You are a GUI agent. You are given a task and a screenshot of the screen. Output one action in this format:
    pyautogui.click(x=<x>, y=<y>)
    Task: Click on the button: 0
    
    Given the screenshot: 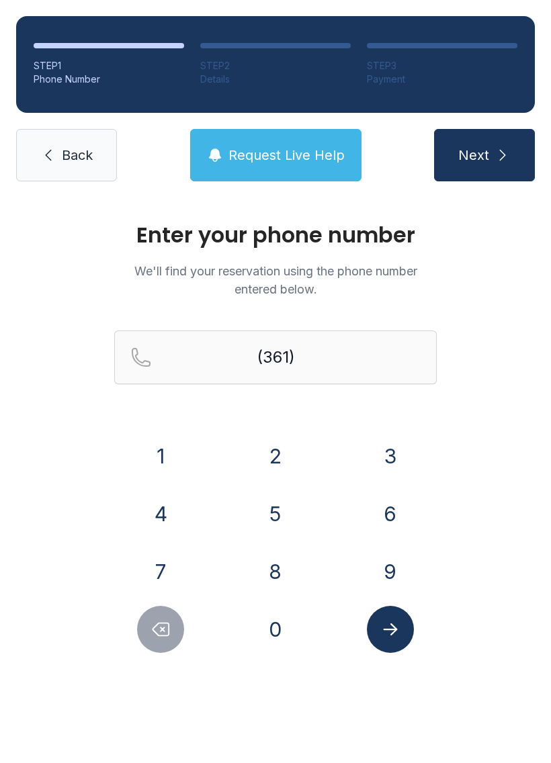 What is the action you would take?
    pyautogui.click(x=275, y=629)
    